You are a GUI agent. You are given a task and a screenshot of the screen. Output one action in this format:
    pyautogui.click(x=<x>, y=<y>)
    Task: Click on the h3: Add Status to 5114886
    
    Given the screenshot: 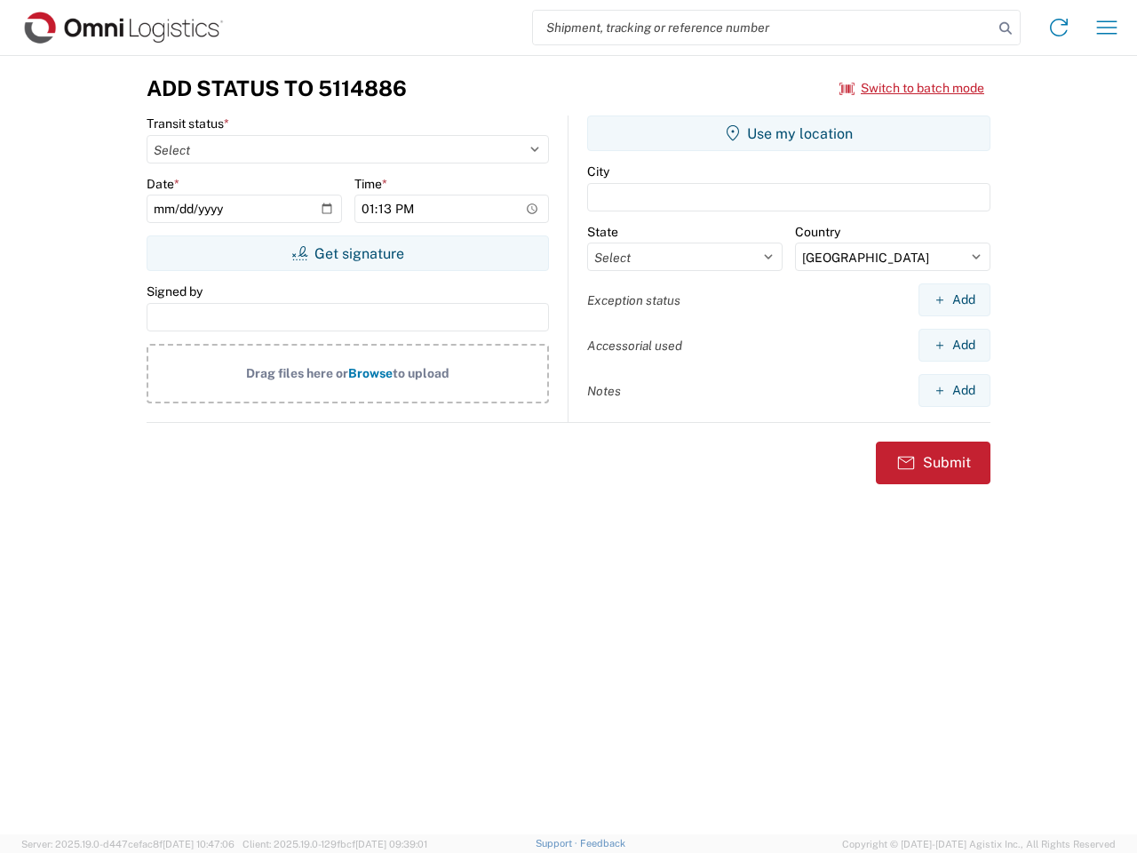 What is the action you would take?
    pyautogui.click(x=276, y=88)
    